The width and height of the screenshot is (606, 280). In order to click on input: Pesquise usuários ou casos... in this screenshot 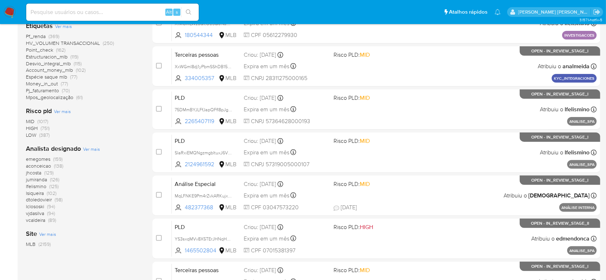, I will do `click(112, 12)`.